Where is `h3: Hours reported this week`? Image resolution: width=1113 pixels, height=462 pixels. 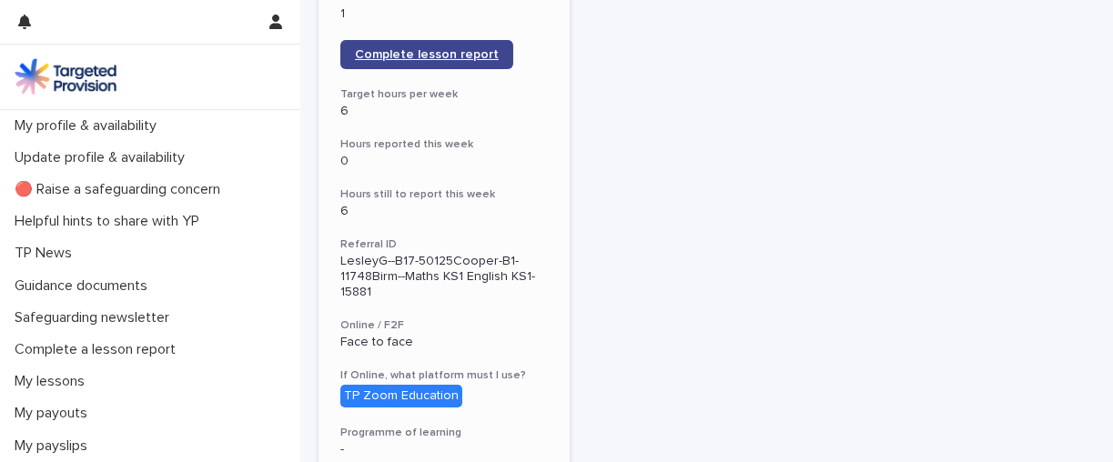
h3: Hours reported this week is located at coordinates (444, 145).